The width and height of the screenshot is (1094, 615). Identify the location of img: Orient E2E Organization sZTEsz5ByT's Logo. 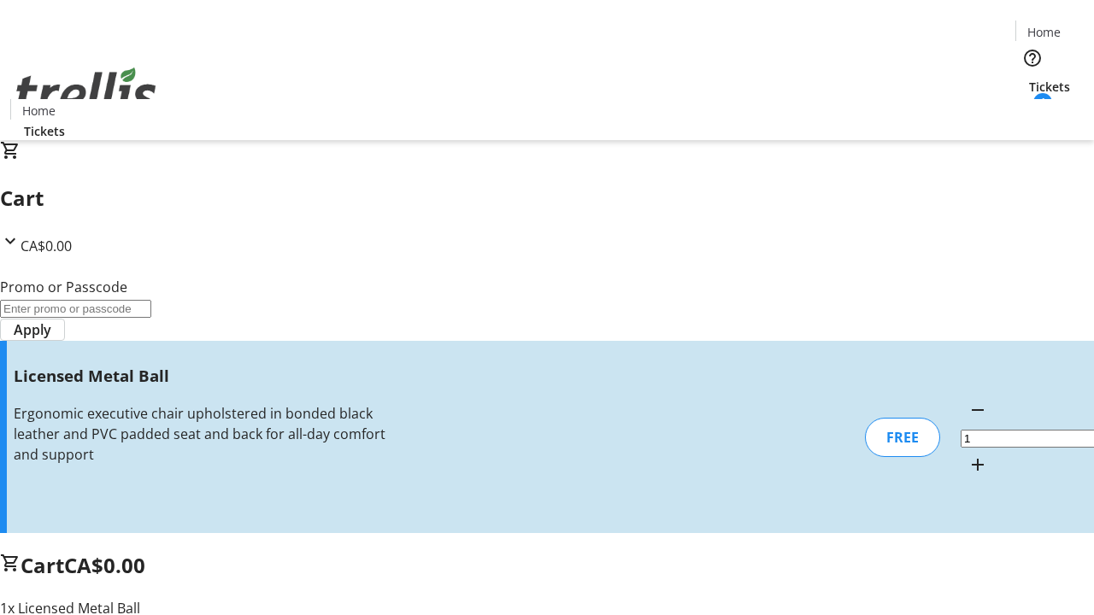
(86, 91).